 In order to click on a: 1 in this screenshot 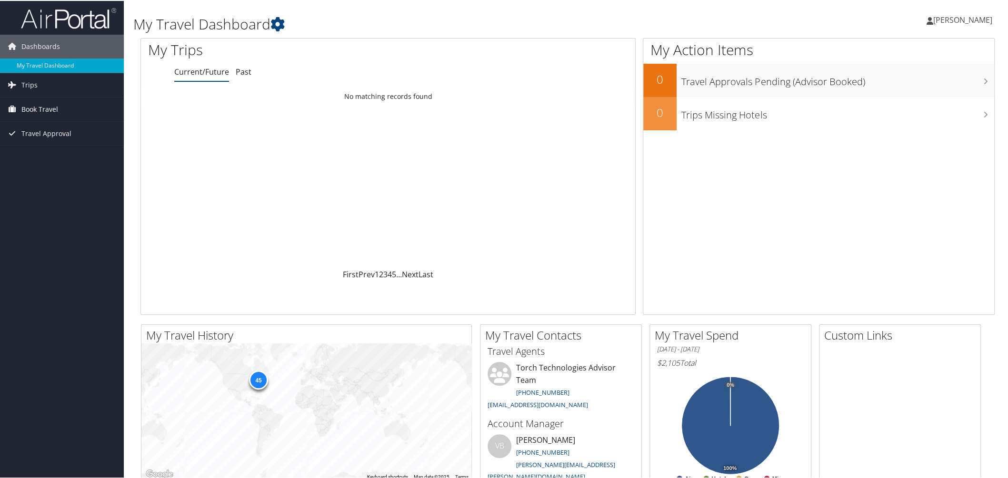, I will do `click(377, 274)`.